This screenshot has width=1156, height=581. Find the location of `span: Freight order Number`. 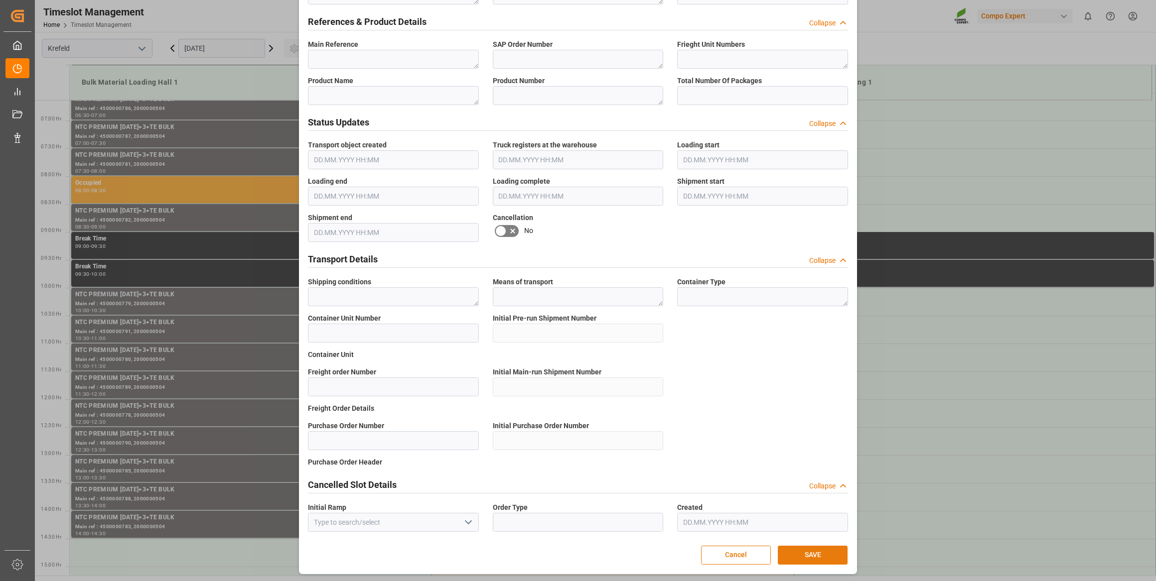

span: Freight order Number is located at coordinates (342, 372).